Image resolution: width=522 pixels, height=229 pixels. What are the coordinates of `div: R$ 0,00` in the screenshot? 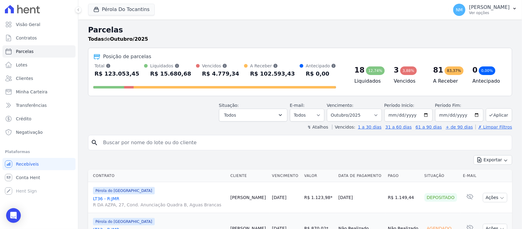 It's located at (321, 74).